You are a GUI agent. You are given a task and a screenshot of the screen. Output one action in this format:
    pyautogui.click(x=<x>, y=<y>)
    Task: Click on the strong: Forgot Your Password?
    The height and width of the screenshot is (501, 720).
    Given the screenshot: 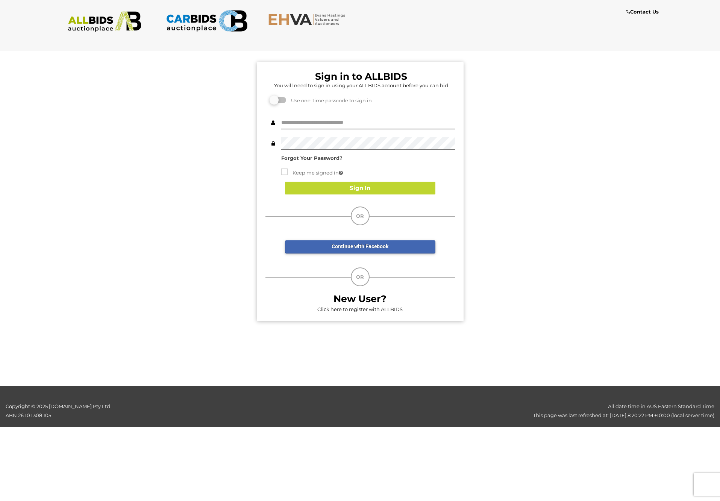 What is the action you would take?
    pyautogui.click(x=312, y=158)
    